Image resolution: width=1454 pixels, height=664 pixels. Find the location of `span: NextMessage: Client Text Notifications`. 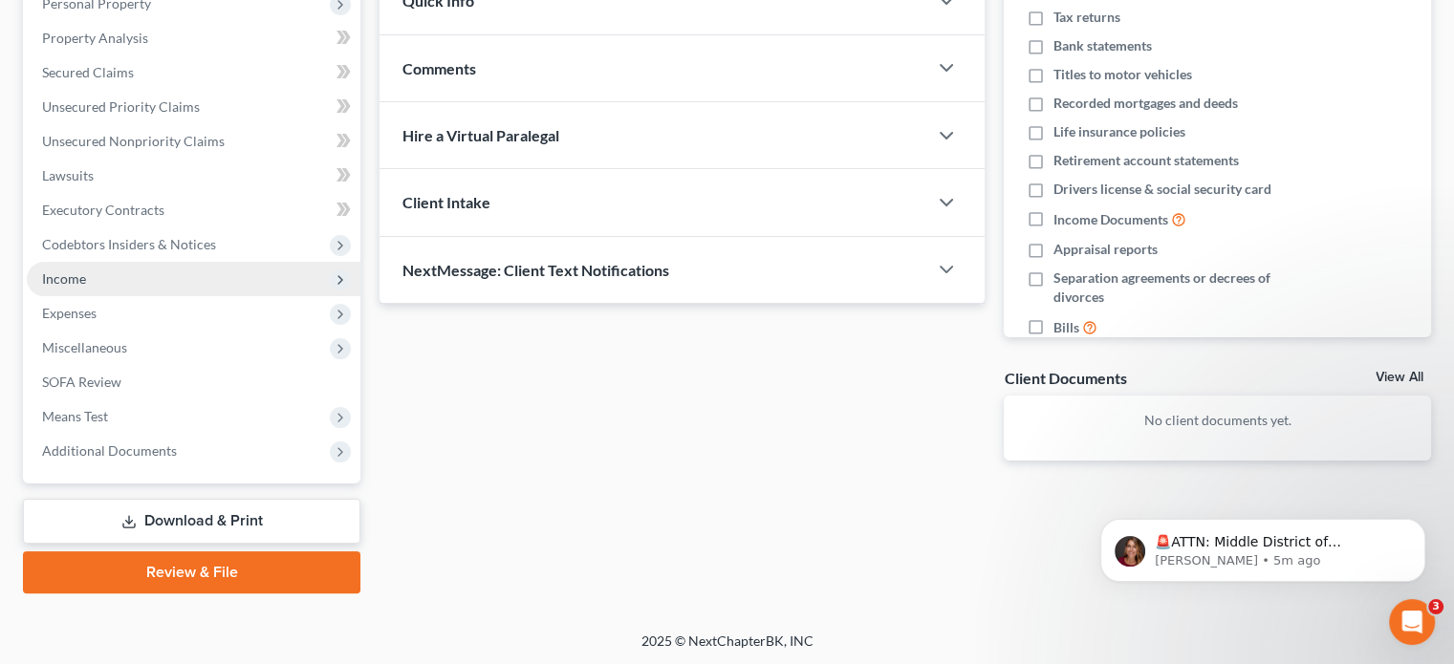

span: NextMessage: Client Text Notifications is located at coordinates (535, 270).